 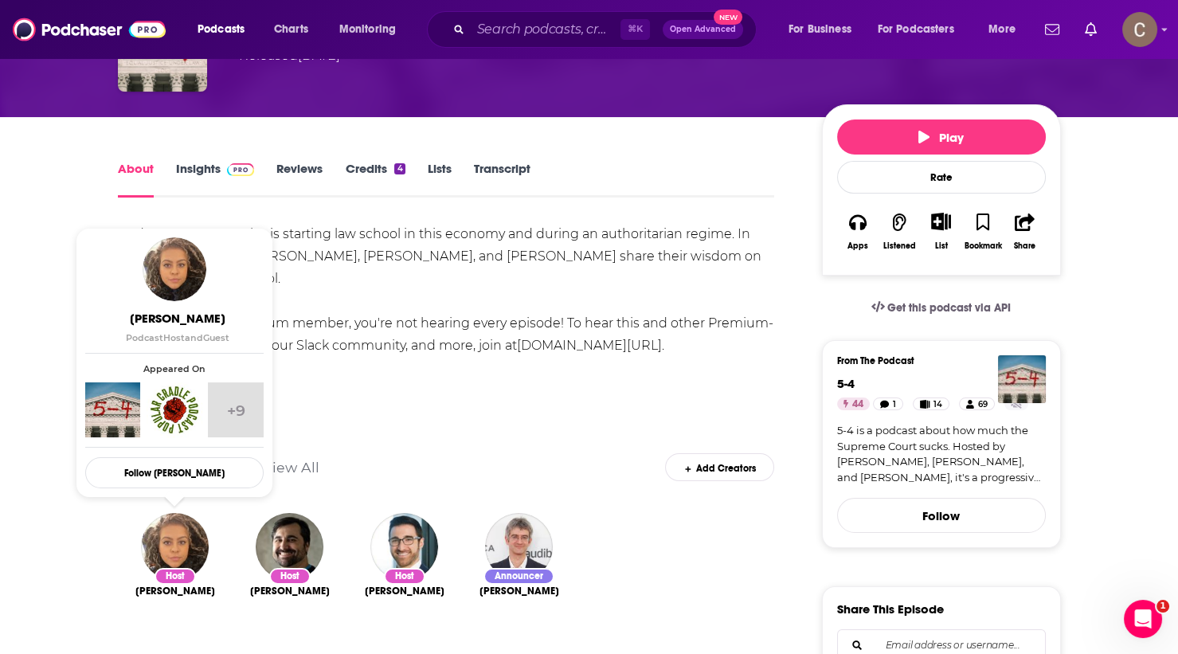 What do you see at coordinates (899, 246) in the screenshot?
I see `div: Listened` at bounding box center [899, 246].